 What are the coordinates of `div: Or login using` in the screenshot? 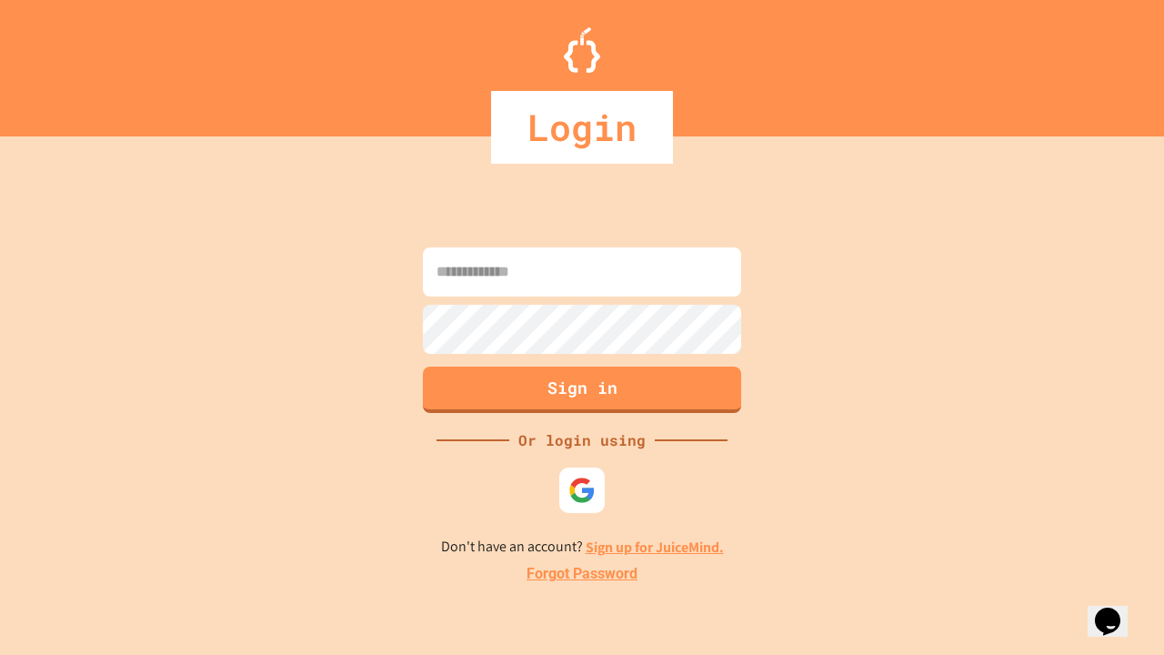 It's located at (582, 440).